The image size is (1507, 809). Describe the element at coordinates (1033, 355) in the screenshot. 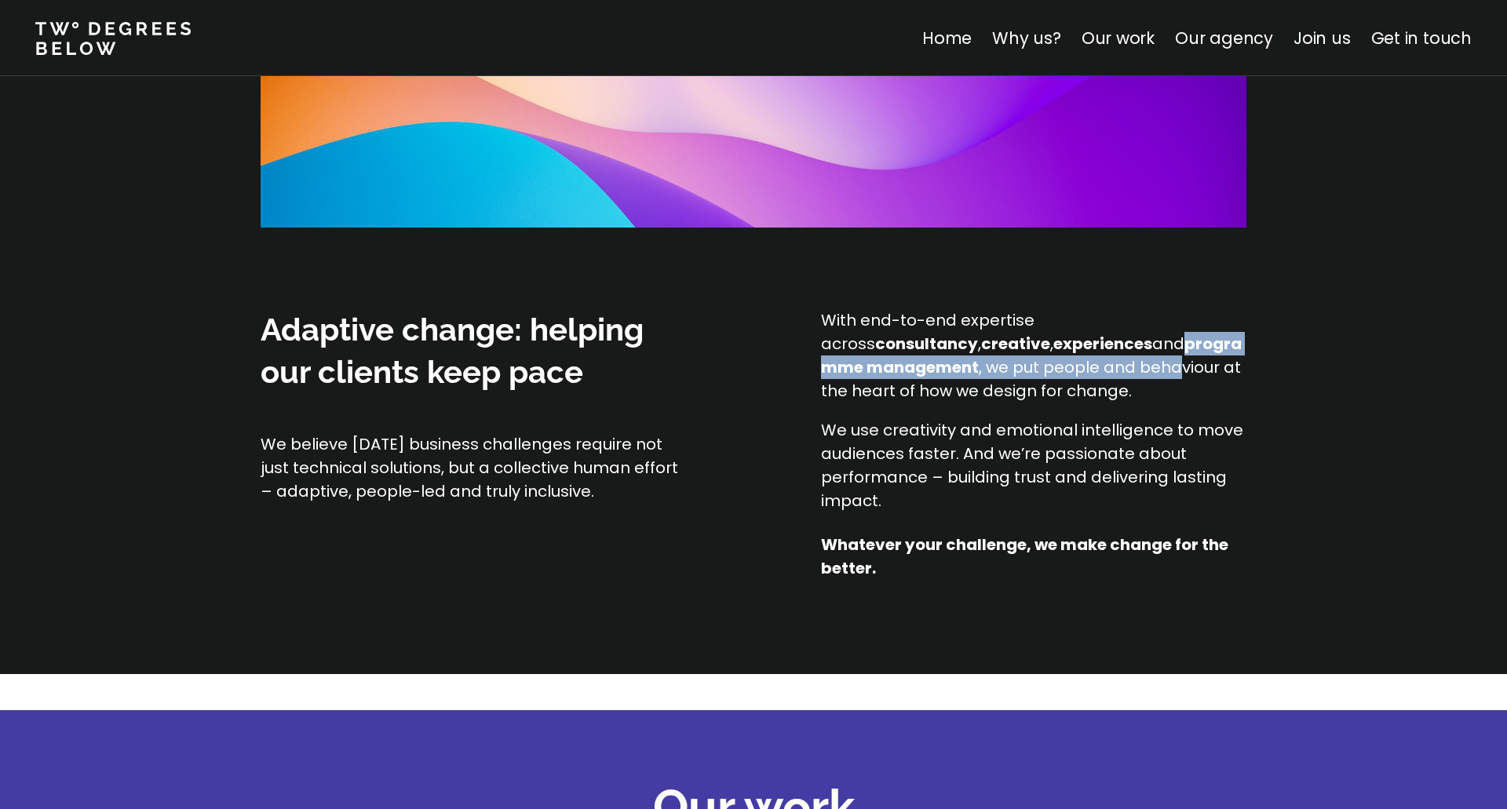

I see `p: With end-to-end expertise across , , and , we put people and behaviour at the heart of how we des...` at that location.